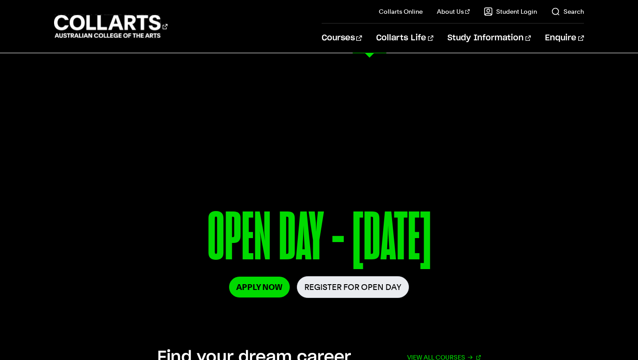 Image resolution: width=638 pixels, height=360 pixels. Describe the element at coordinates (510, 12) in the screenshot. I see `a: Student Login` at that location.